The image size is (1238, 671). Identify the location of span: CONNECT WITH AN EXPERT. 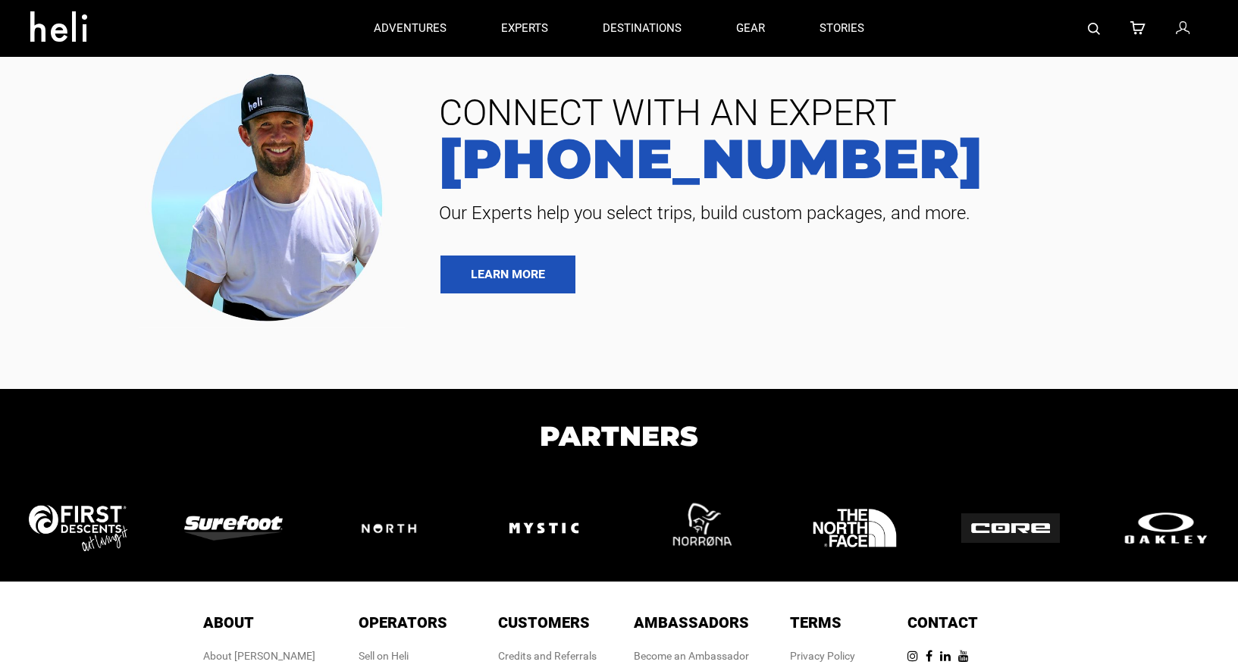
(821, 113).